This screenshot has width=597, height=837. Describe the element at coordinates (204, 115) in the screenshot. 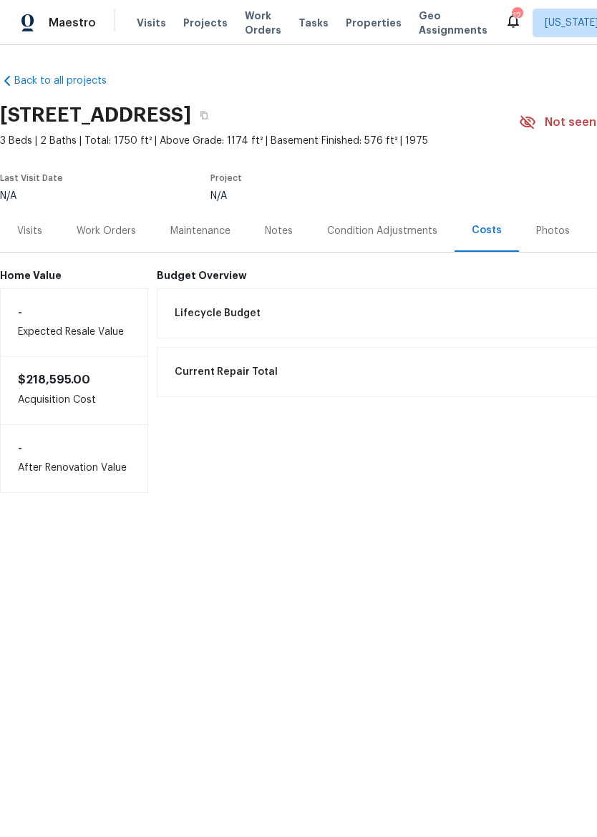

I see `button: Copy Address` at that location.